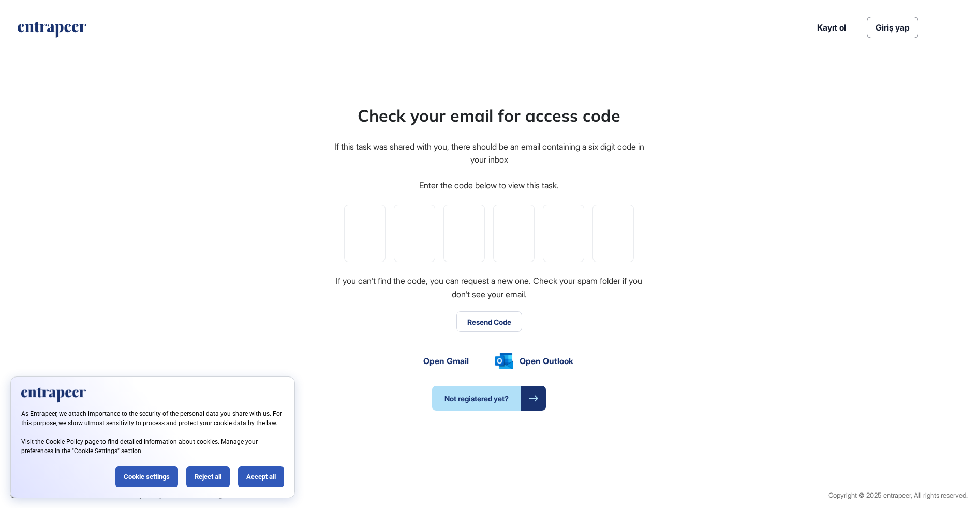 The image size is (978, 508). What do you see at coordinates (57, 495) in the screenshot?
I see `a: Commercial Terms & Conditions` at bounding box center [57, 495].